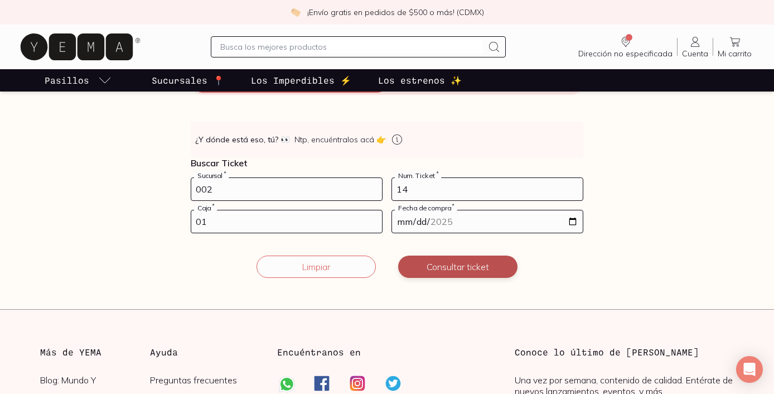 This screenshot has width=774, height=394. Describe the element at coordinates (95, 380) in the screenshot. I see `a: Blog: Mundo Y` at that location.